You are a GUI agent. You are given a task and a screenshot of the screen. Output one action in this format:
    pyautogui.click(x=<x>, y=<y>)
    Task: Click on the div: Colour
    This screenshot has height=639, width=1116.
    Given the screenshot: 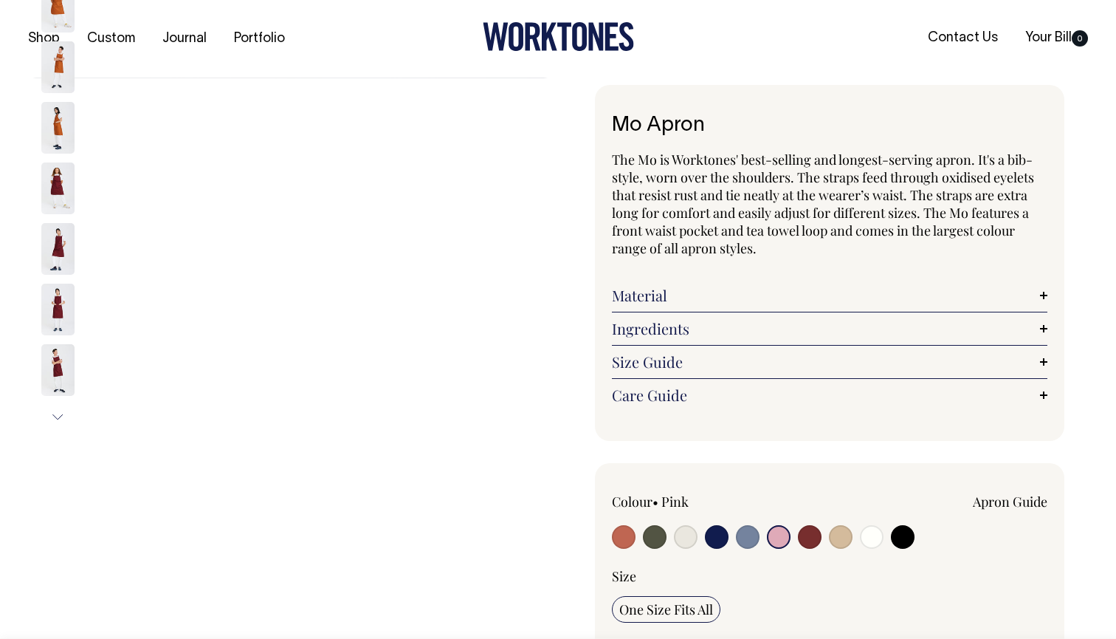 What is the action you would take?
    pyautogui.click(x=699, y=501)
    